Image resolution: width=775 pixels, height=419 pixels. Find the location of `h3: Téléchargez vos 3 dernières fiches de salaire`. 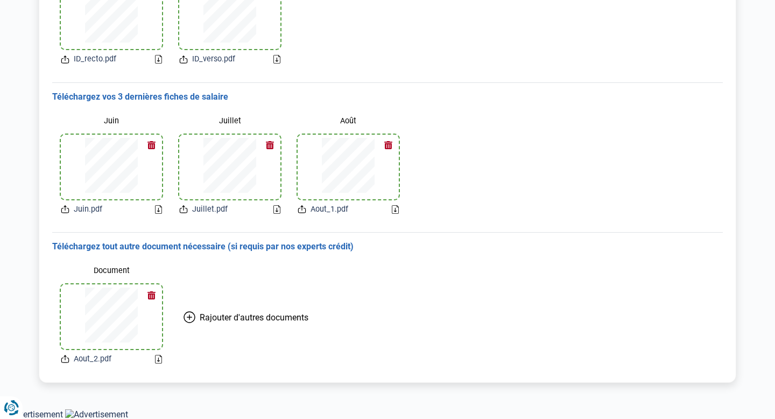

h3: Téléchargez vos 3 dernières fiches de salaire is located at coordinates (388, 97).